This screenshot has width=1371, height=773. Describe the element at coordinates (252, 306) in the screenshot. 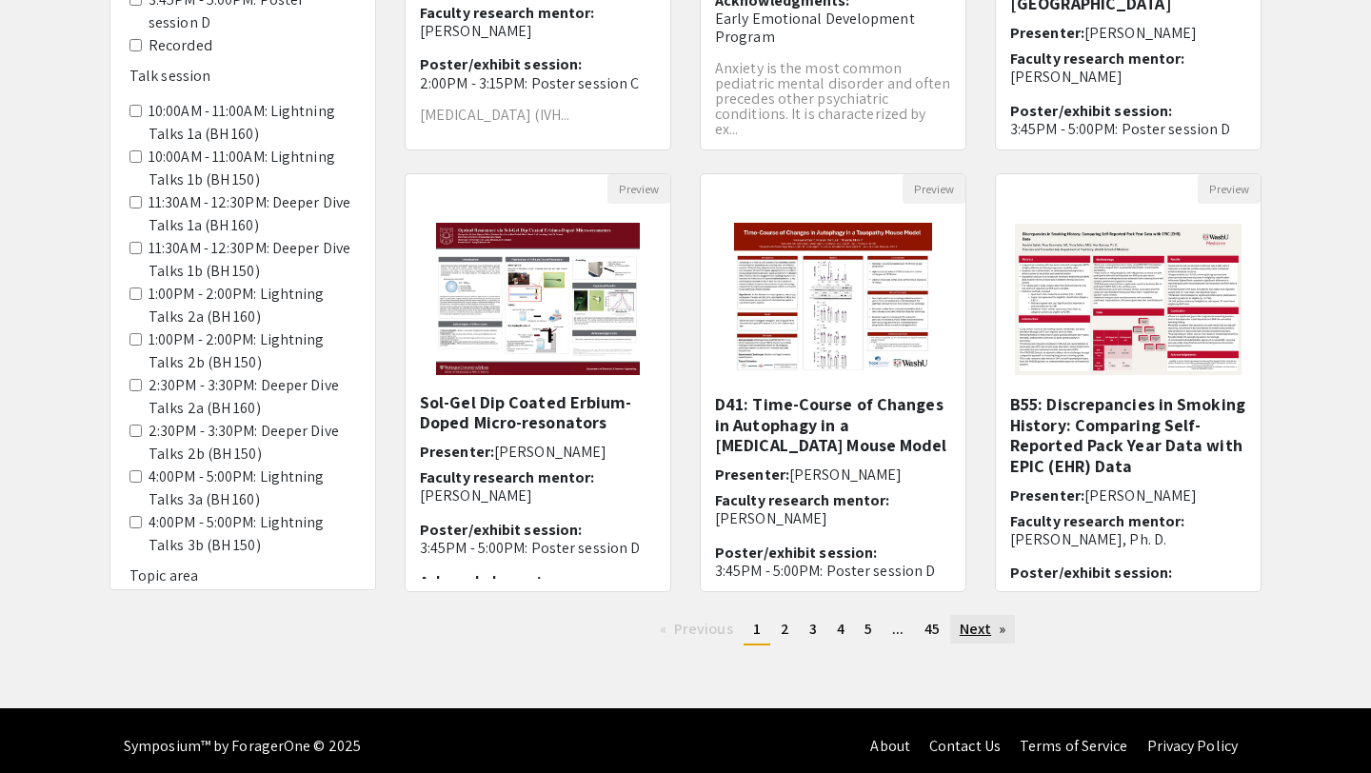

I see `label: 1:00PM - 2:00PM: Lightning Talks 2a (BH 160)` at that location.